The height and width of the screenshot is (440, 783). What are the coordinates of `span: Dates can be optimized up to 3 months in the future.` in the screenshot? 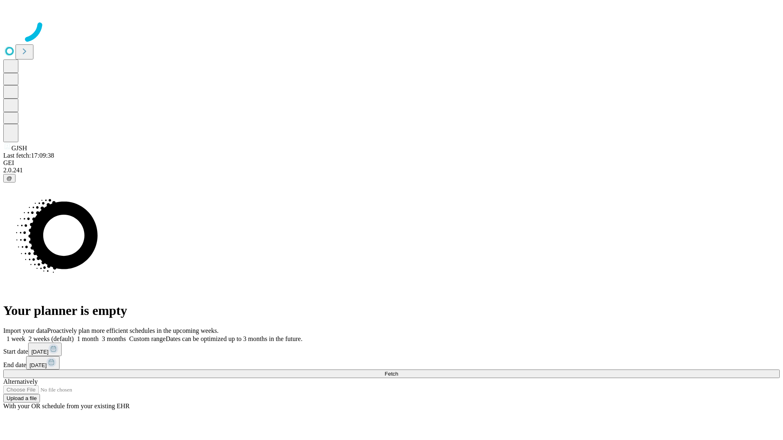 It's located at (234, 339).